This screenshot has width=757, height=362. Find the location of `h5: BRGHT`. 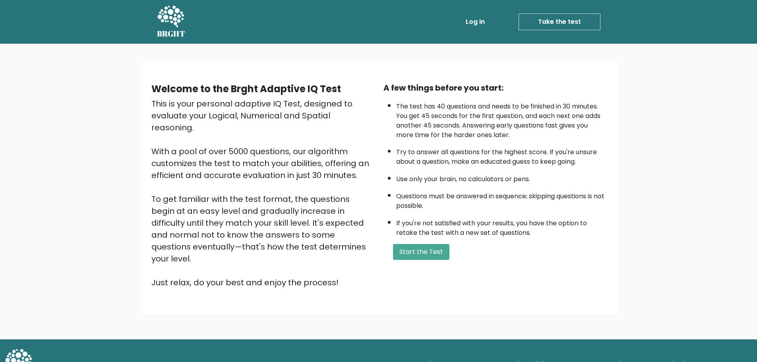

h5: BRGHT is located at coordinates (171, 34).